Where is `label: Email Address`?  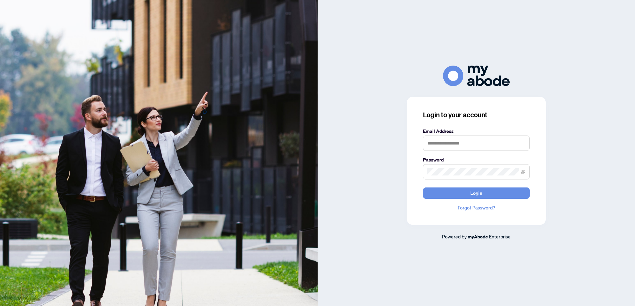 label: Email Address is located at coordinates (476, 131).